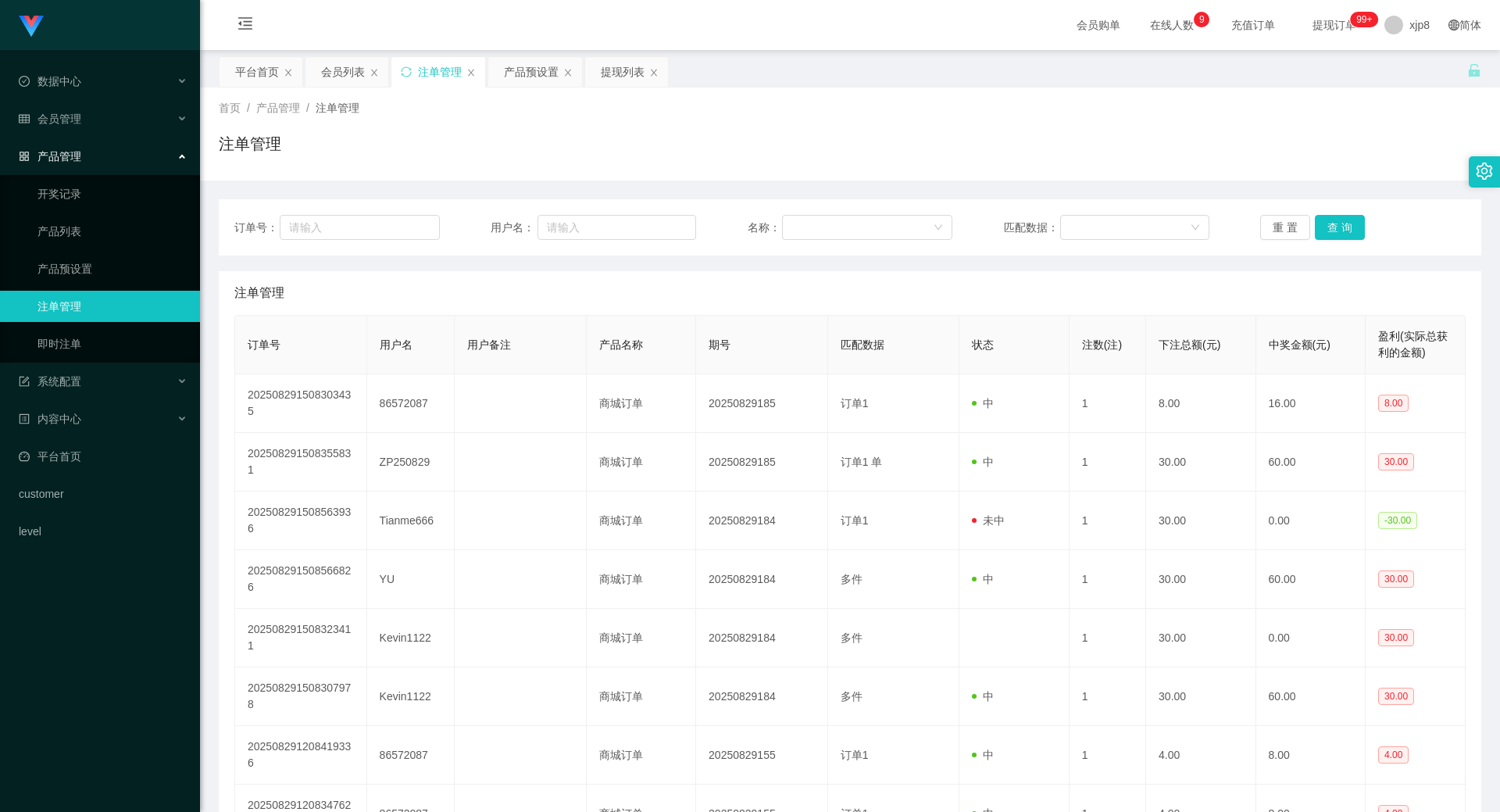 The width and height of the screenshot is (1500, 812). I want to click on a: level, so click(103, 531).